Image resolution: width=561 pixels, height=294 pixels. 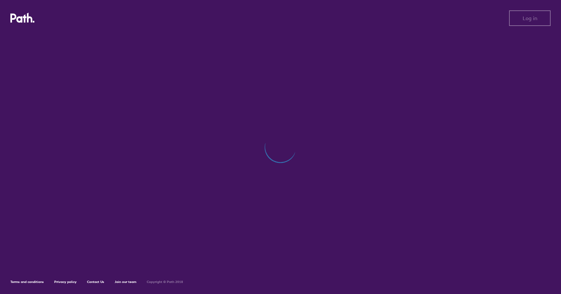 What do you see at coordinates (165, 282) in the screenshot?
I see `h6: Copyright © Path 2018` at bounding box center [165, 282].